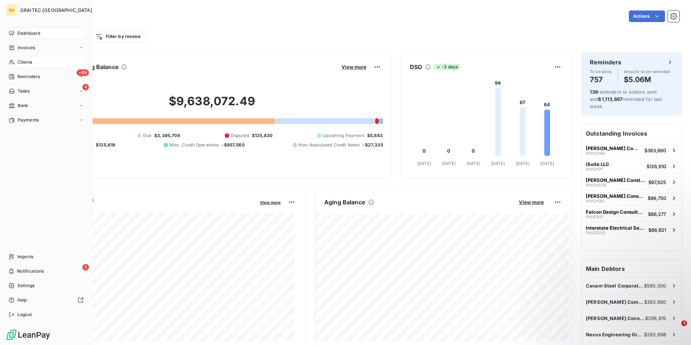  Describe the element at coordinates (24, 91) in the screenshot. I see `span: Tasks` at that location.